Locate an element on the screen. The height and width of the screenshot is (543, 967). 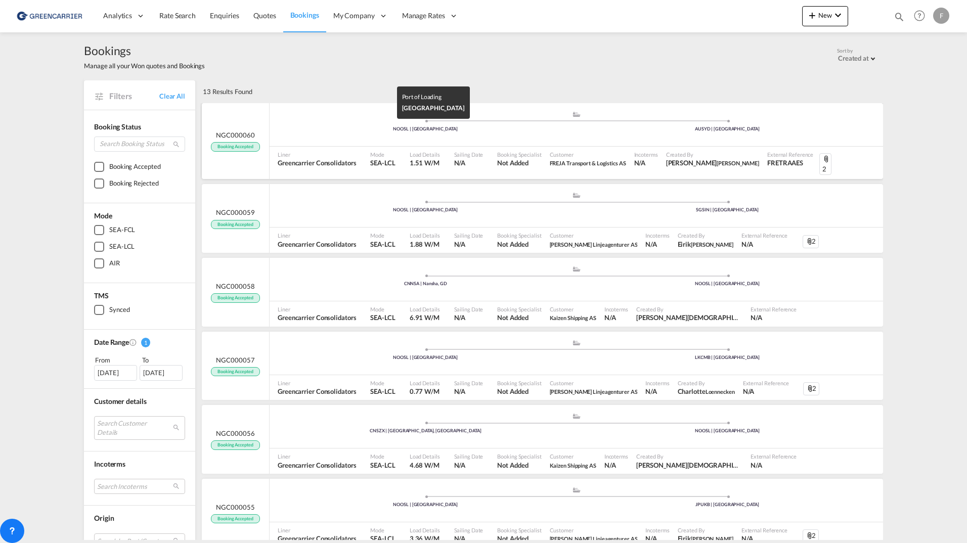
span: 1.51 W/M is located at coordinates (424, 163).